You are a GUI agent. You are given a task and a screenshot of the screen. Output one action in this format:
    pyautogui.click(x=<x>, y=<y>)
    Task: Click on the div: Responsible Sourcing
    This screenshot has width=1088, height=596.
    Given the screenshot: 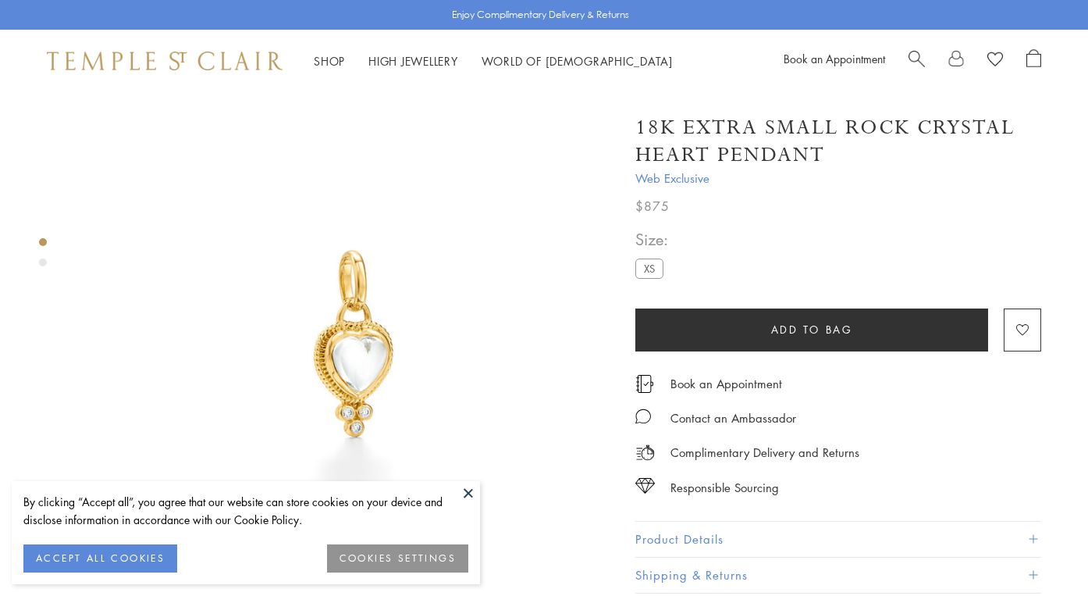 What is the action you would take?
    pyautogui.click(x=725, y=487)
    